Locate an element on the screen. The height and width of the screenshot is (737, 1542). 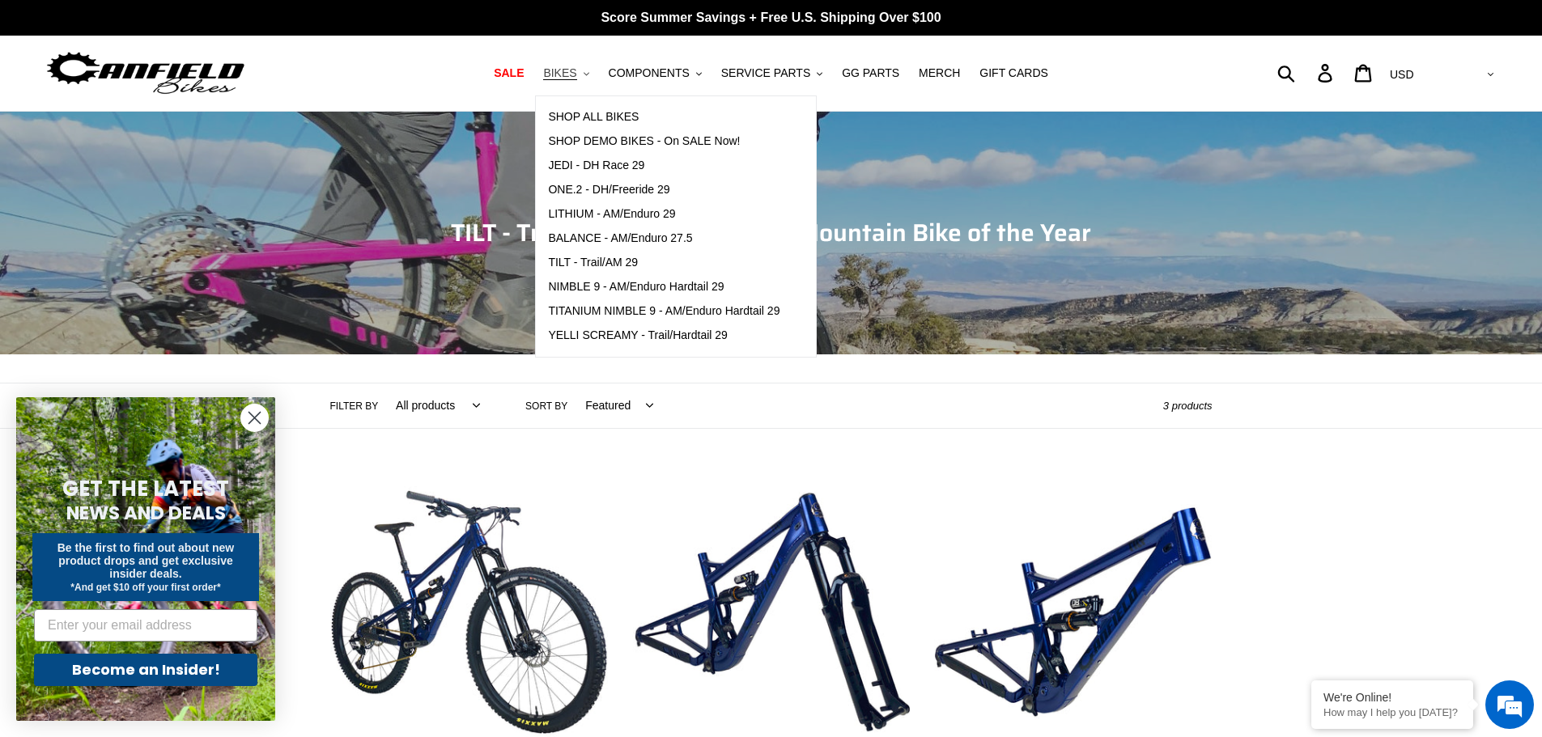
span: GG PARTS is located at coordinates (870, 73).